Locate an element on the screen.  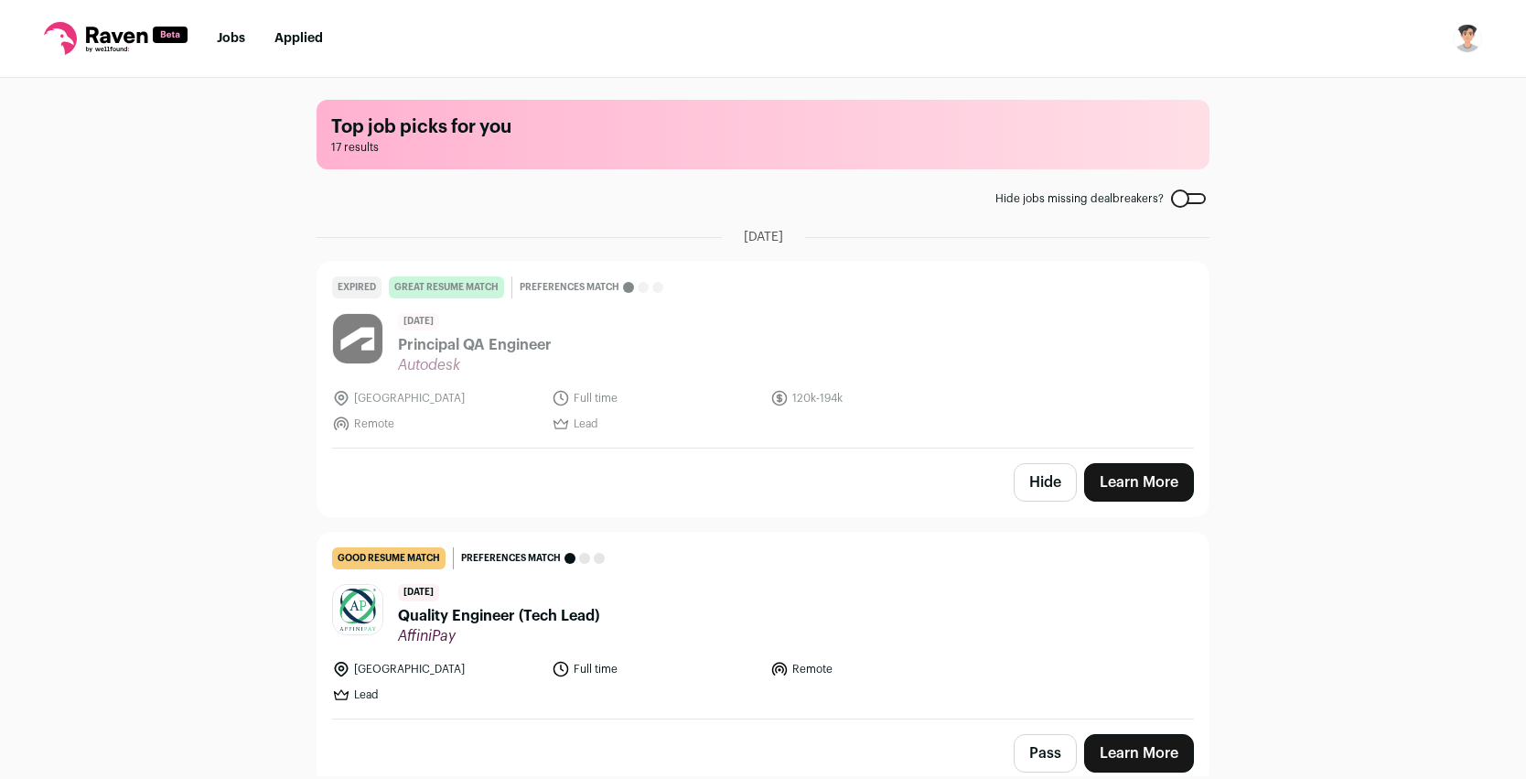
a: Jobs is located at coordinates (231, 38).